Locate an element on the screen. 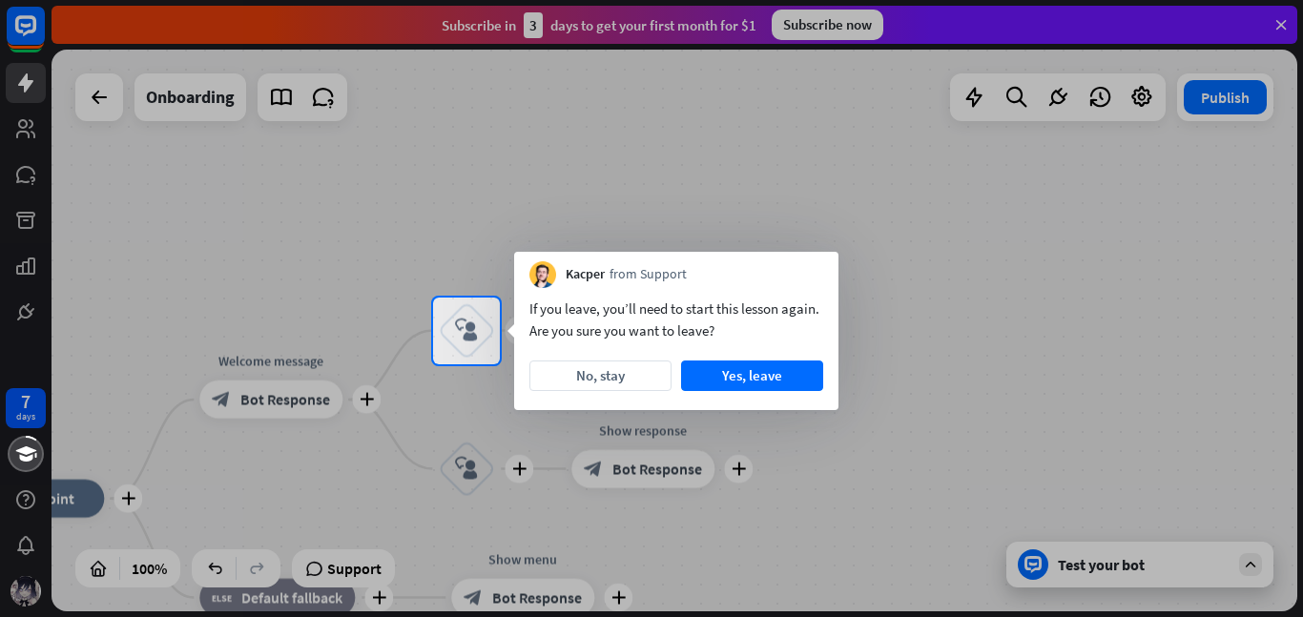  span: from Support is located at coordinates (648, 275).